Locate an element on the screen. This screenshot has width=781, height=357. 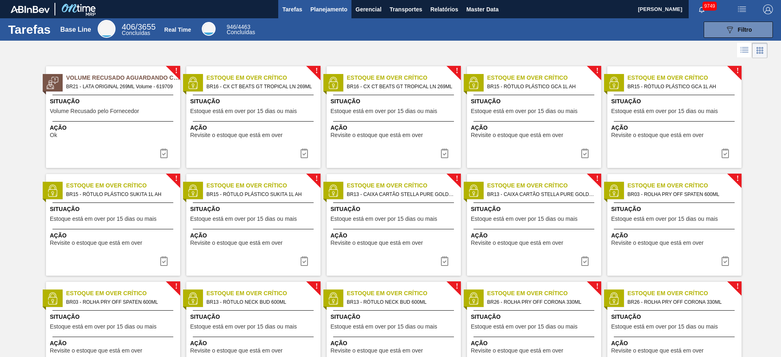
span: BR21 - LATA ORIGINAL 269ML Volume - 619709 is located at coordinates (120, 87).